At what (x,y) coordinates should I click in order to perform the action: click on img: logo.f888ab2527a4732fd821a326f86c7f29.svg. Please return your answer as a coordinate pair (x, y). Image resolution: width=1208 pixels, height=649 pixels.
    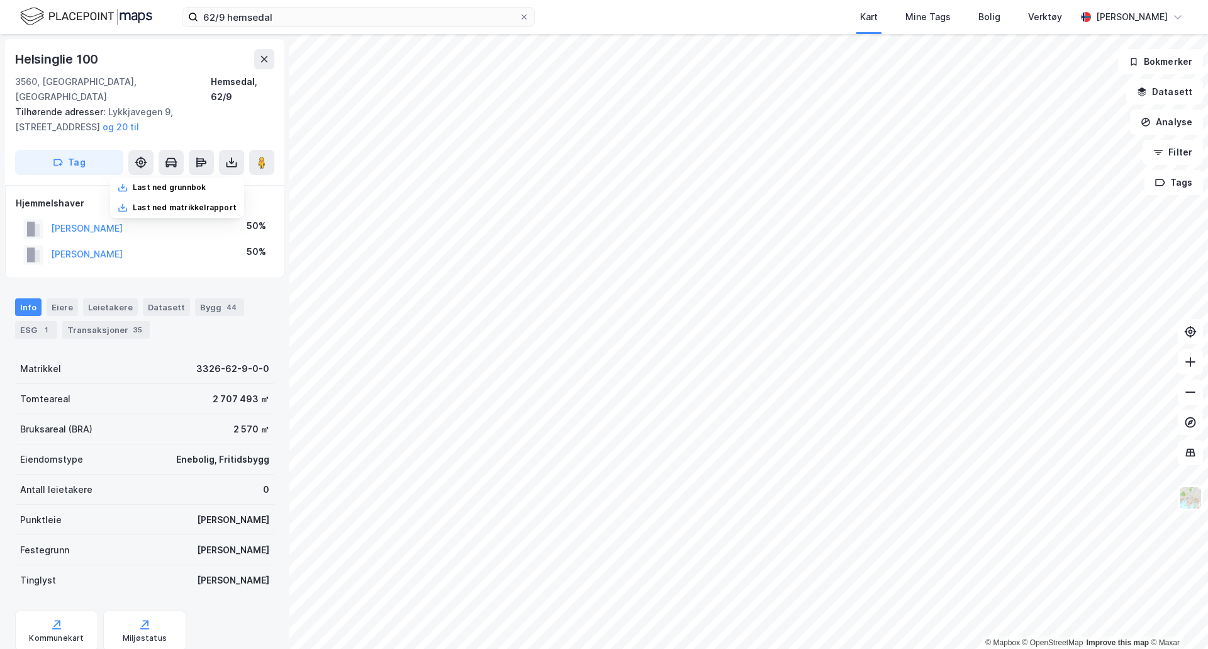
    Looking at the image, I should click on (86, 16).